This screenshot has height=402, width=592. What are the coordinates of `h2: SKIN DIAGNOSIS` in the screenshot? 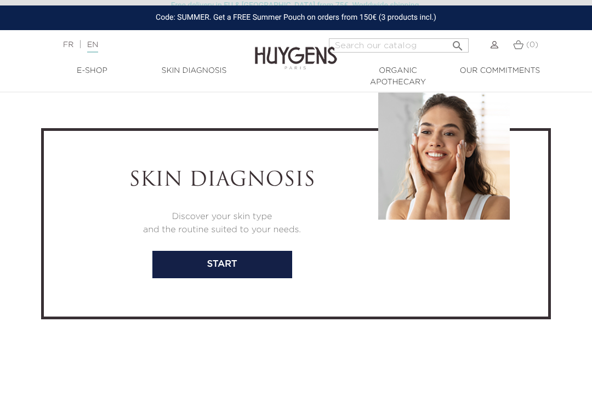 It's located at (222, 181).